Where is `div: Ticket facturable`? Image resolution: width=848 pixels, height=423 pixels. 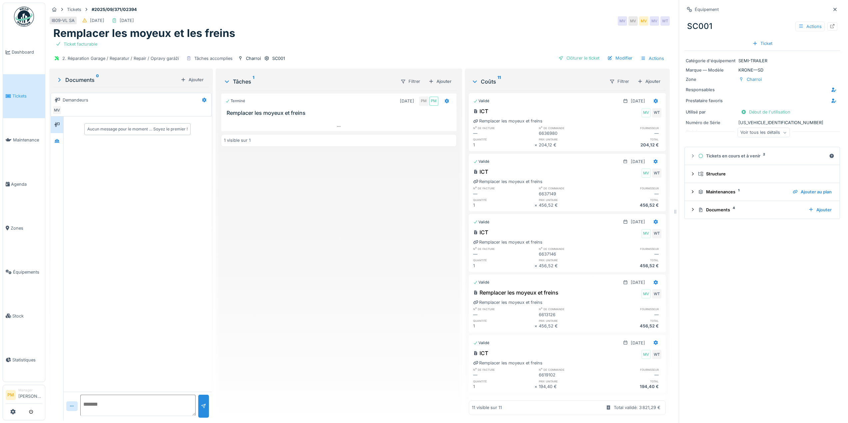 div: Ticket facturable is located at coordinates (80, 44).